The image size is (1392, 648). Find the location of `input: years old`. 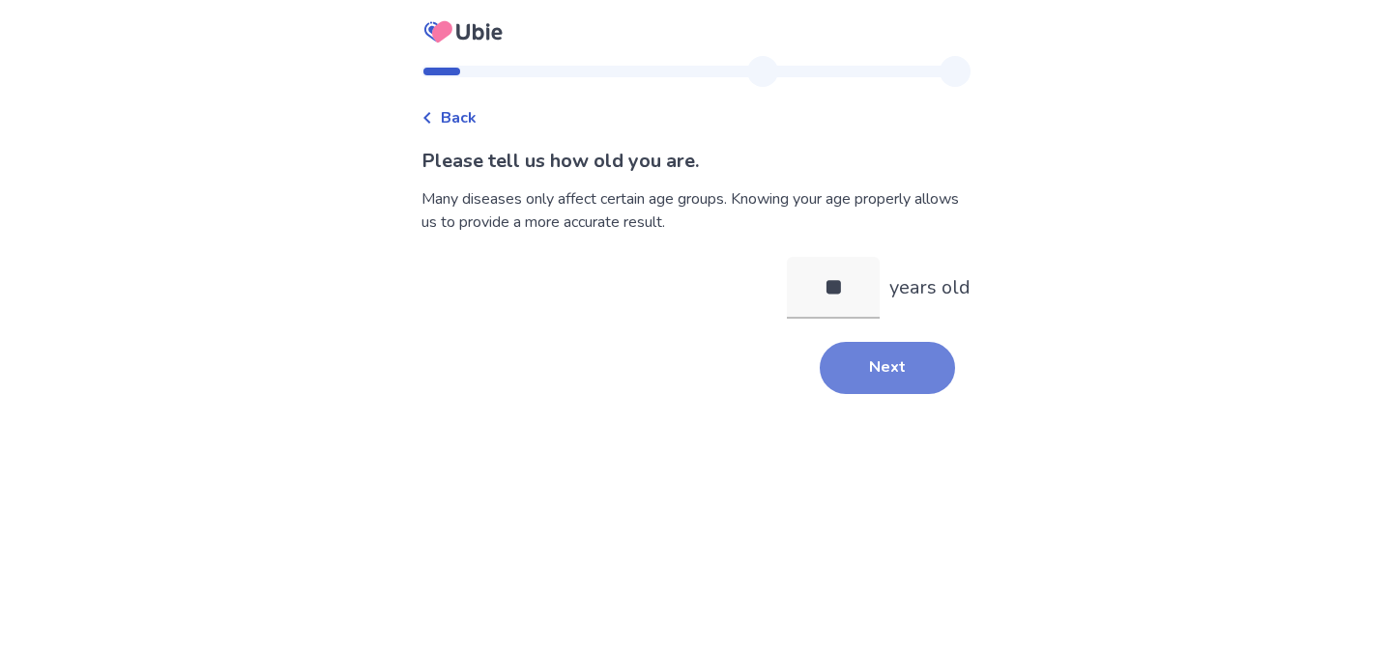

input: years old is located at coordinates (833, 288).